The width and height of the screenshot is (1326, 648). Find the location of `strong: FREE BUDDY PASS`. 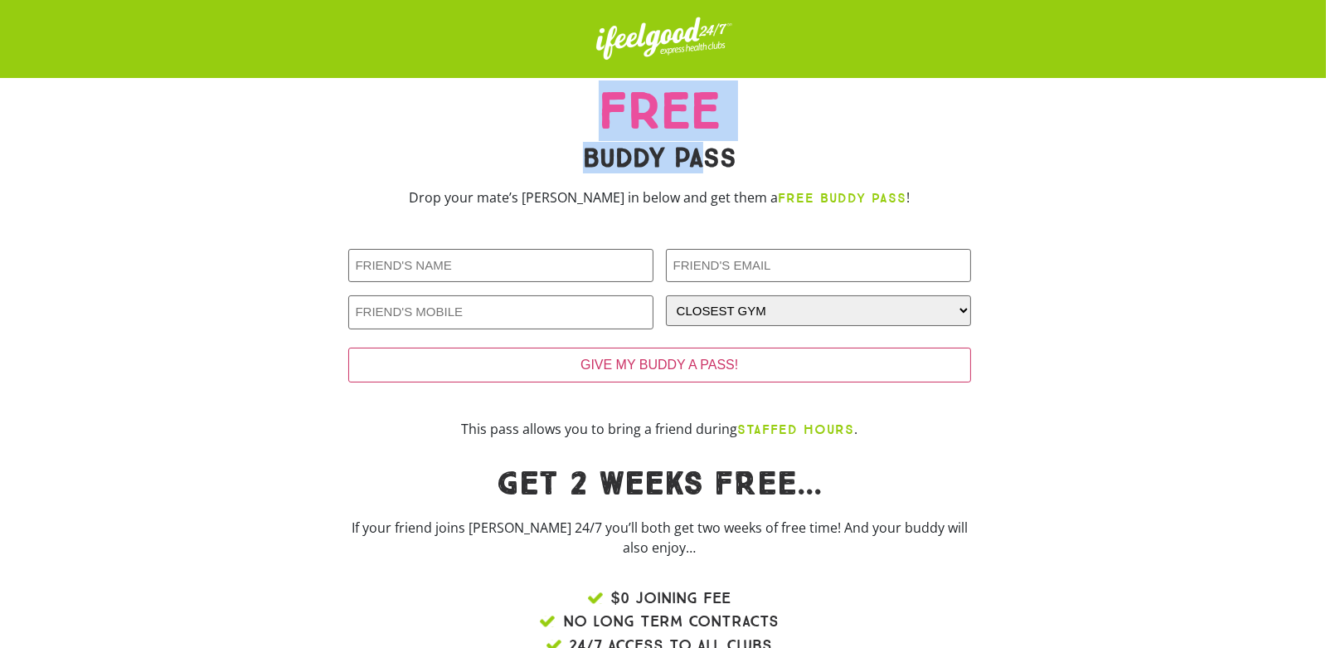

strong: FREE BUDDY PASS is located at coordinates (842, 197).